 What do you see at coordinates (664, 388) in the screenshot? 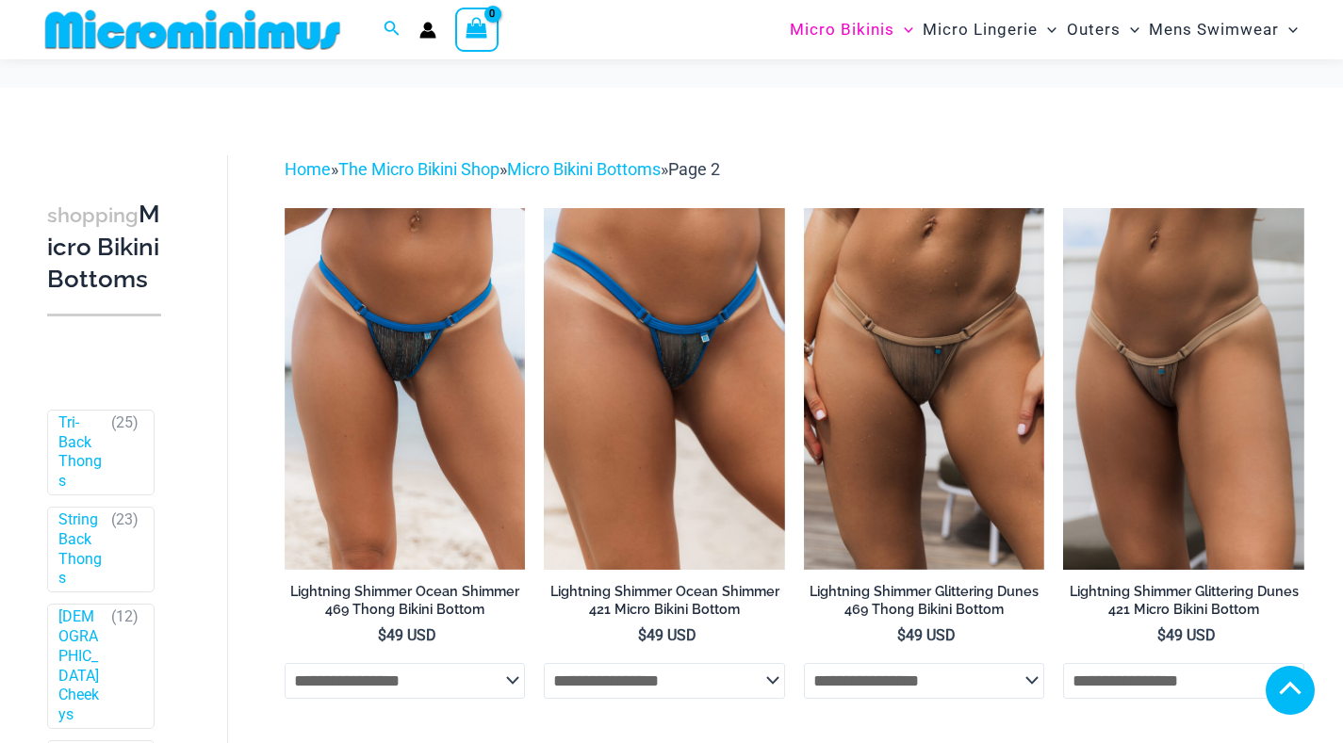
I see `a: Lightning Shimmer Ocean Shimmer 421 Micro 01Lightning Shimmer Ocean Shimmer 421 Micro 02Lightning...` at bounding box center [664, 388].